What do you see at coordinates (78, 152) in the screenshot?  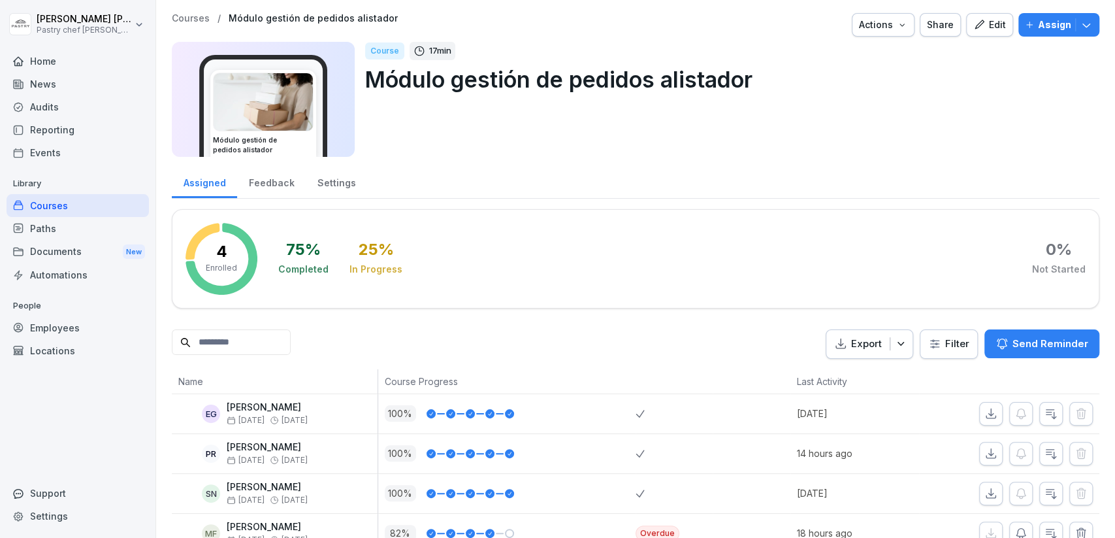 I see `a: Events` at bounding box center [78, 152].